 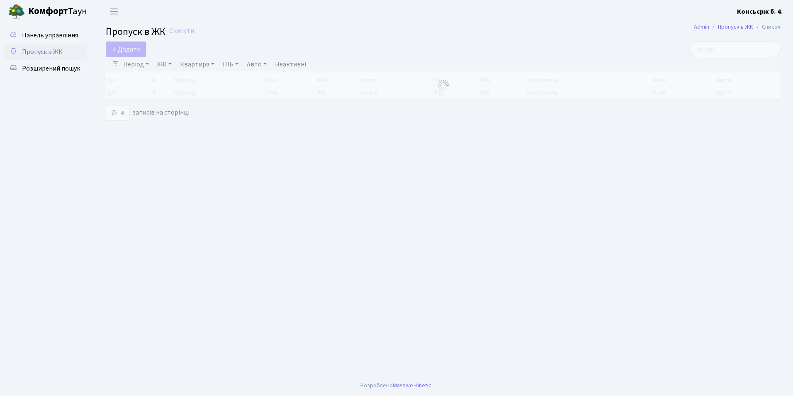 What do you see at coordinates (48, 11) in the screenshot?
I see `b: Комфорт` at bounding box center [48, 11].